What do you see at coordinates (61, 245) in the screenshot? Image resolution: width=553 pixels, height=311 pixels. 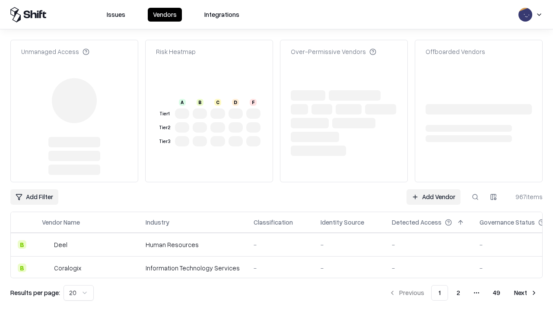 I see `div: Deel` at bounding box center [61, 245].